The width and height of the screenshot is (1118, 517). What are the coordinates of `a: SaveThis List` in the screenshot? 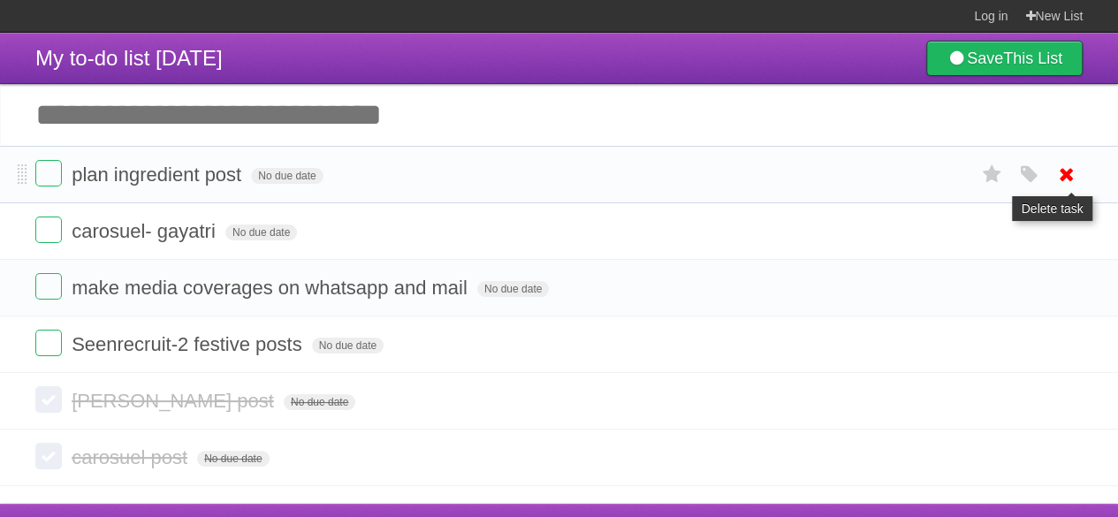 It's located at (1004, 58).